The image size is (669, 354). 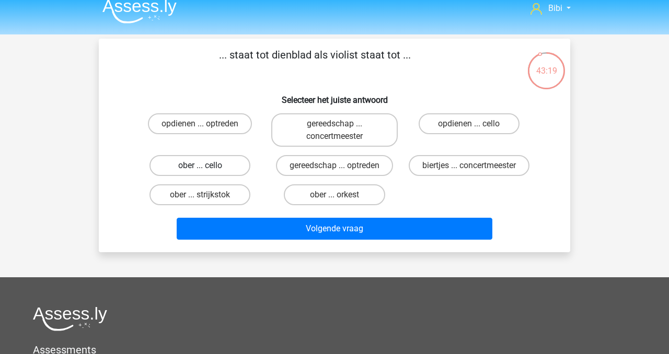 What do you see at coordinates (334, 229) in the screenshot?
I see `button: Volgende vraag` at bounding box center [334, 229].